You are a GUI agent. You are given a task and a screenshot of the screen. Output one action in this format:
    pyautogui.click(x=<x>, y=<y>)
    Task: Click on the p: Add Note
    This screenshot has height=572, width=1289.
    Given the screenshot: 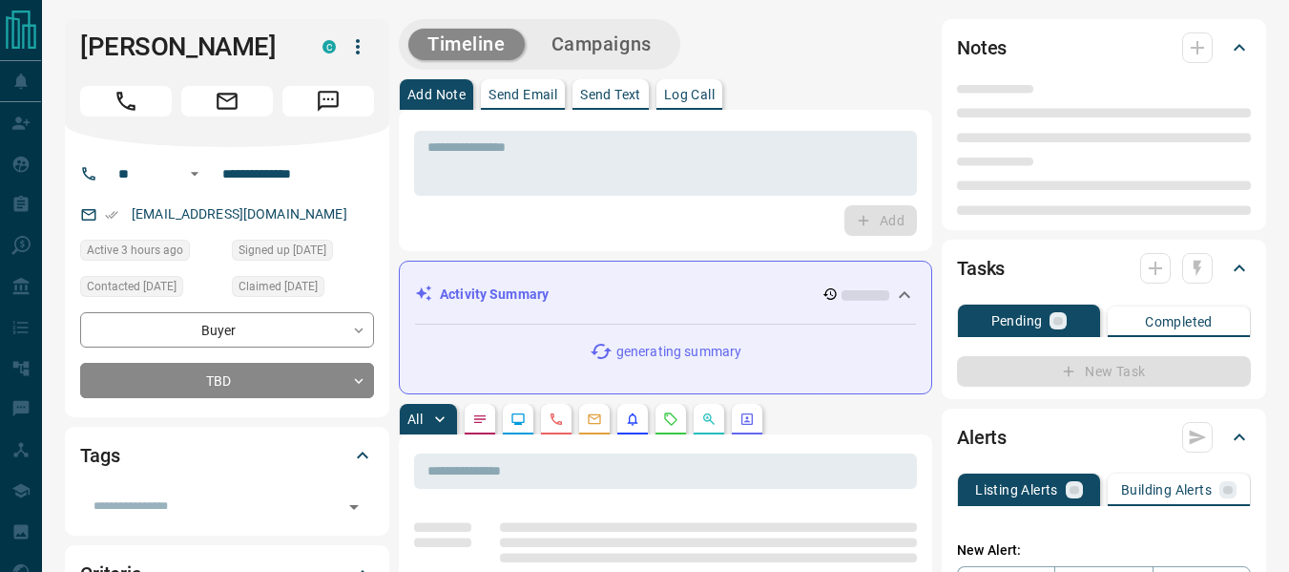 What is the action you would take?
    pyautogui.click(x=436, y=94)
    